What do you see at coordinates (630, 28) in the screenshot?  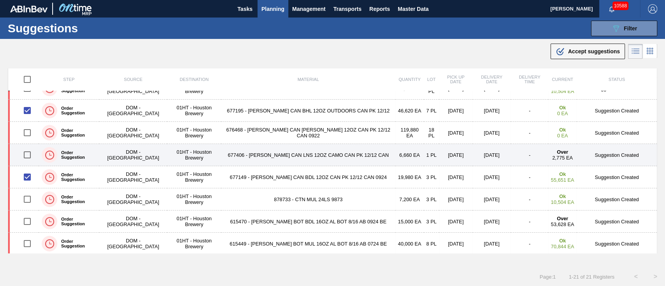 I see `span: Filter` at bounding box center [630, 28].